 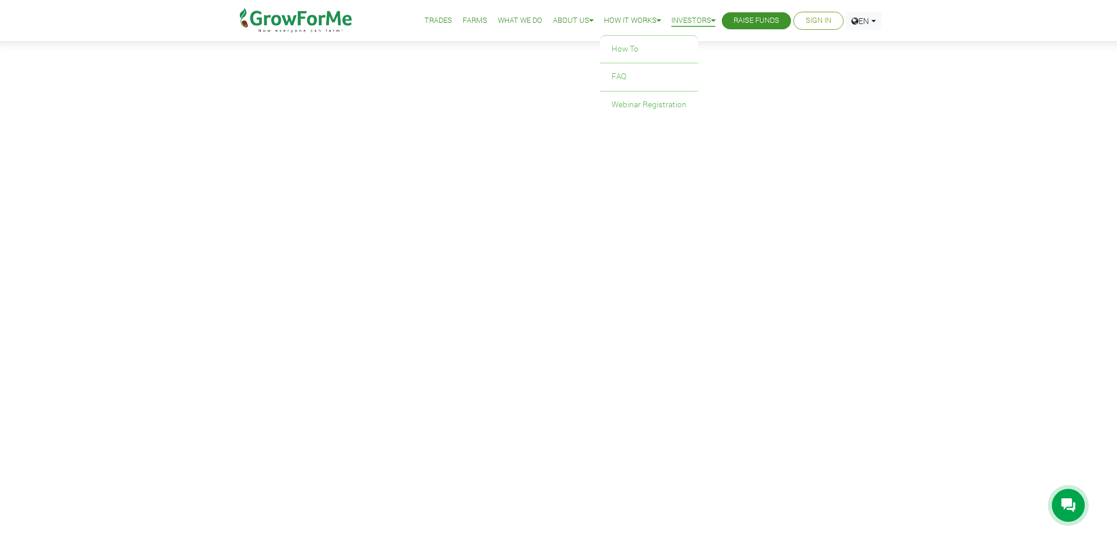 What do you see at coordinates (693, 21) in the screenshot?
I see `a: Investors` at bounding box center [693, 21].